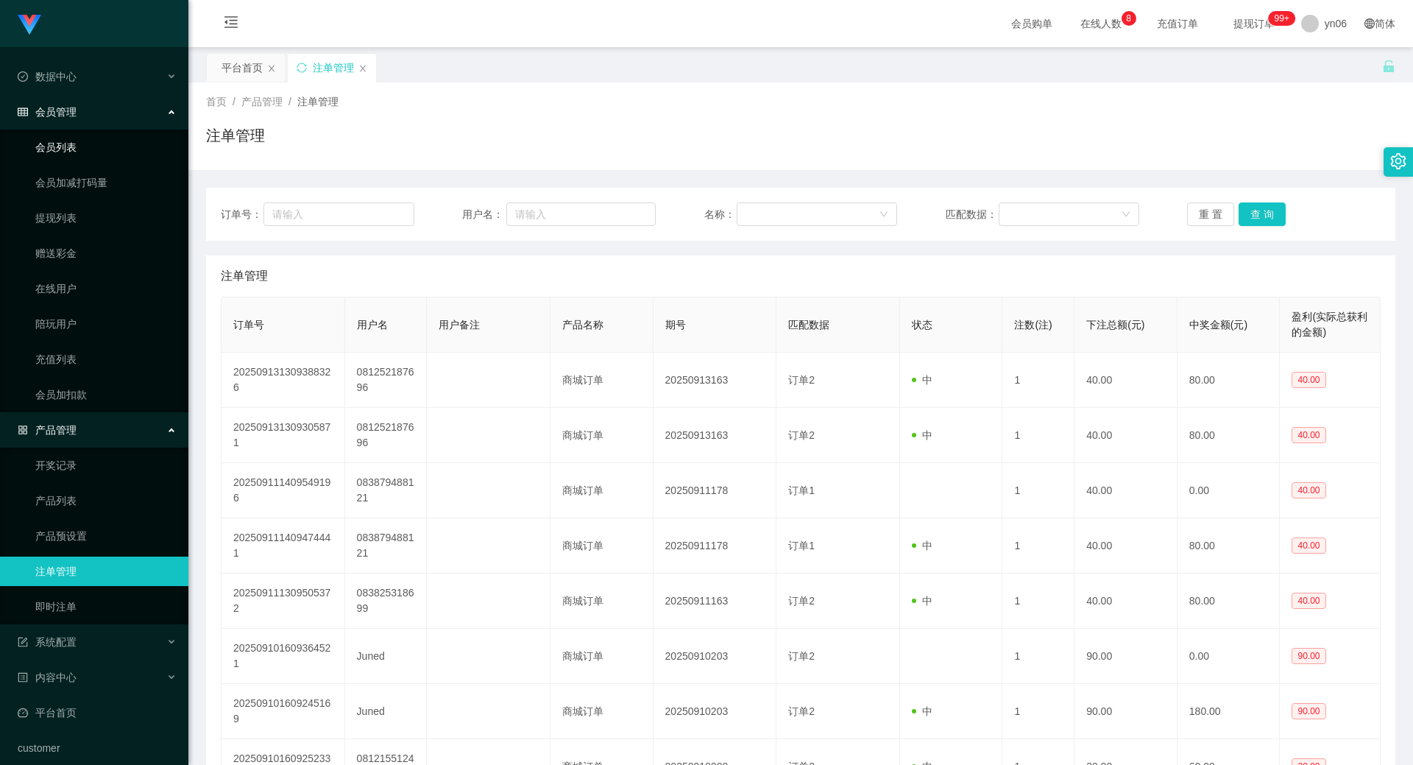  Describe the element at coordinates (1308, 711) in the screenshot. I see `span: 90.00` at that location.